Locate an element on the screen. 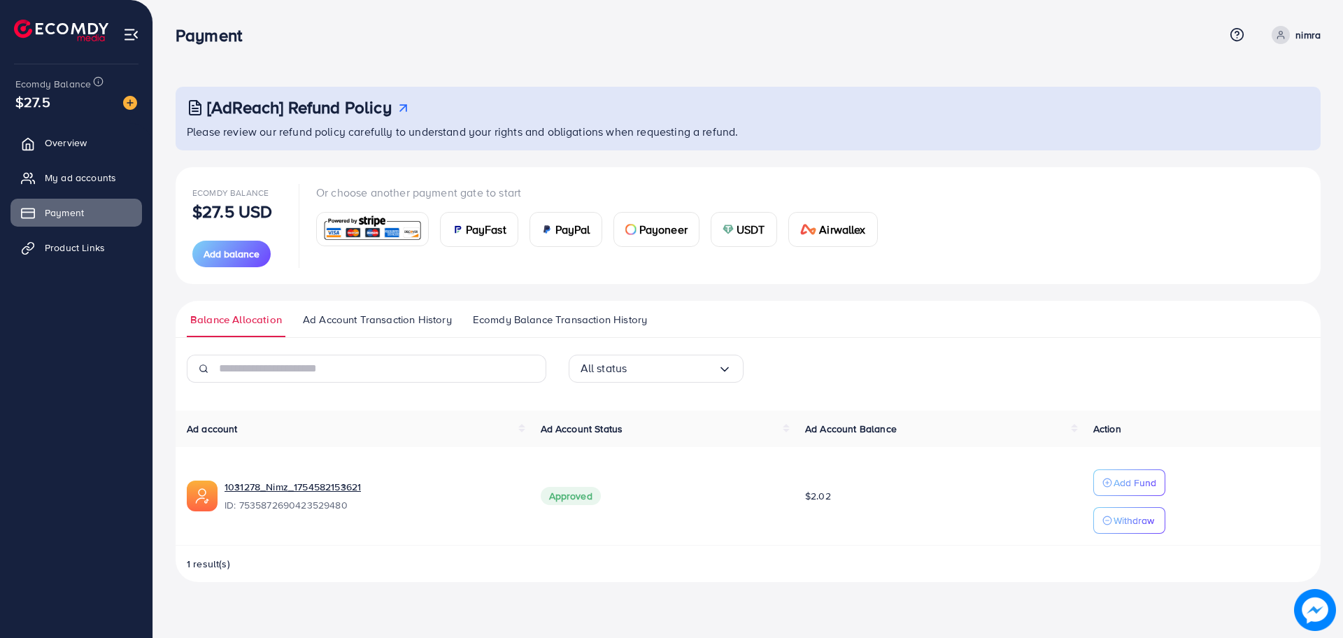 The height and width of the screenshot is (638, 1343). img: logo is located at coordinates (61, 30).